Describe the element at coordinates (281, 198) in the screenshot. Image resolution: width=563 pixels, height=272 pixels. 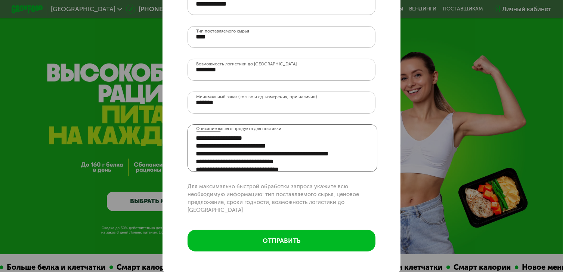
I see `p: Для максимально быстрой обработки запроса укажите всю необходимую информацию: тип поставляемого с...` at that location.